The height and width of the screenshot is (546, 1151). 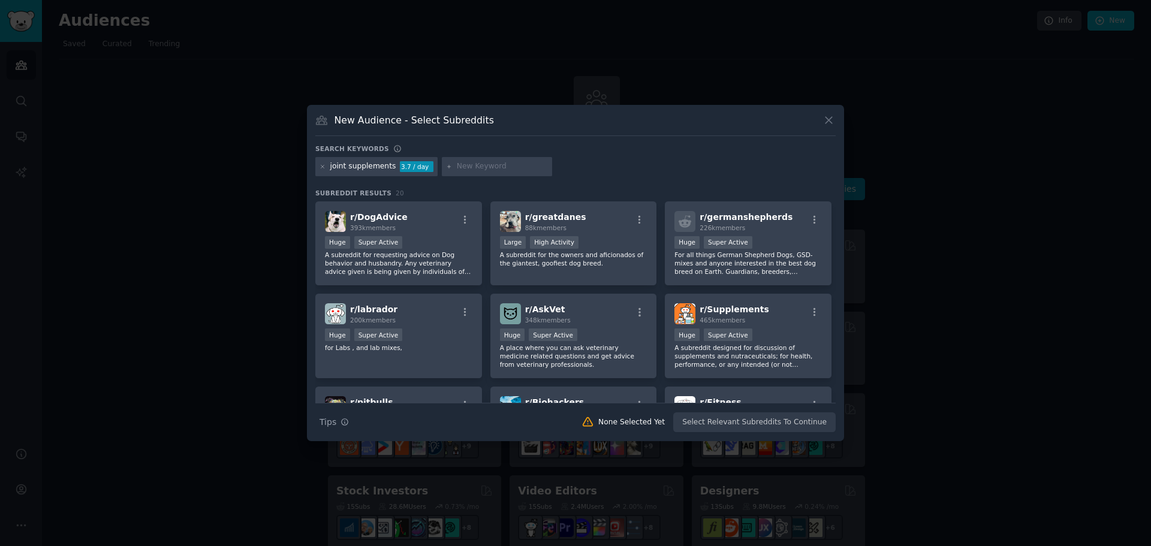 What do you see at coordinates (379, 217) in the screenshot?
I see `span: r/ DogAdvice` at bounding box center [379, 217].